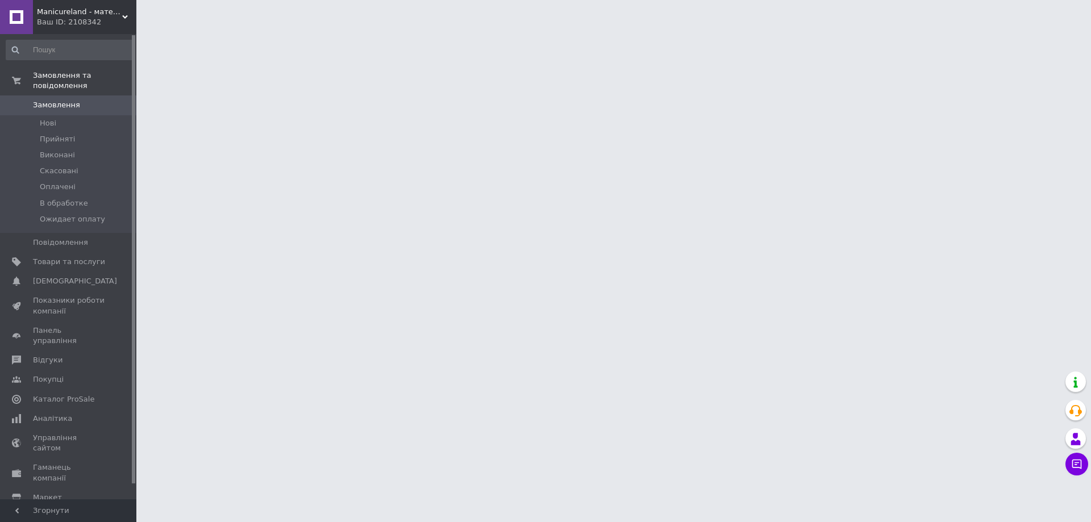 This screenshot has height=522, width=1091. What do you see at coordinates (48, 123) in the screenshot?
I see `span: Нові` at bounding box center [48, 123].